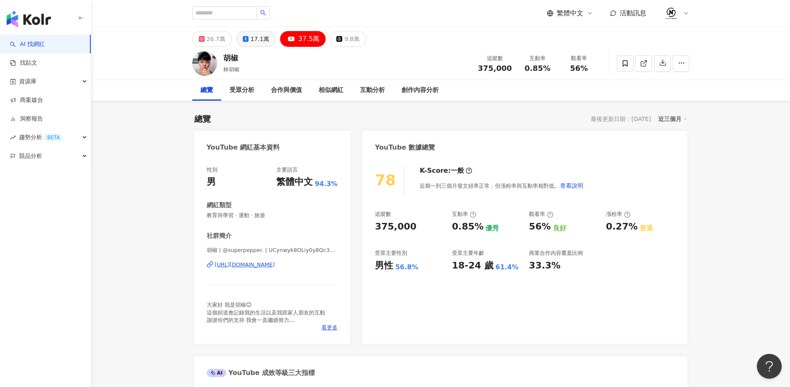  I want to click on span: 胡椒 | @superpepper. | UCynwyk8OLiy0y8Qc3GYIH3g, so click(272, 250).